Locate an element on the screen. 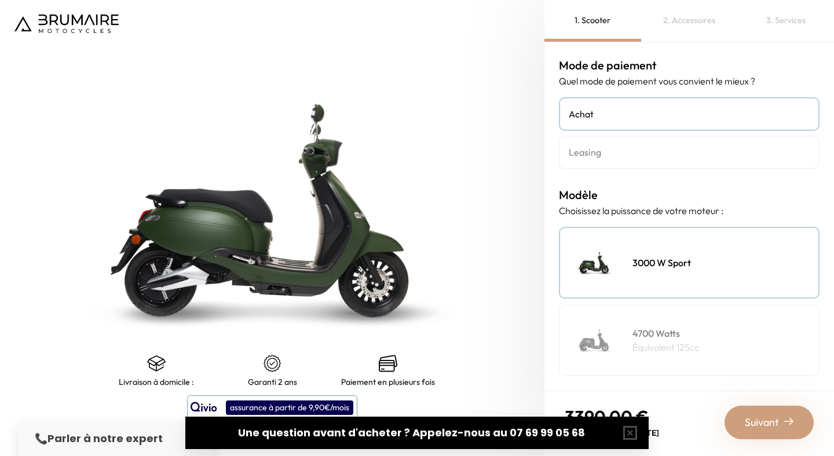  h4: Leasing is located at coordinates (689, 152).